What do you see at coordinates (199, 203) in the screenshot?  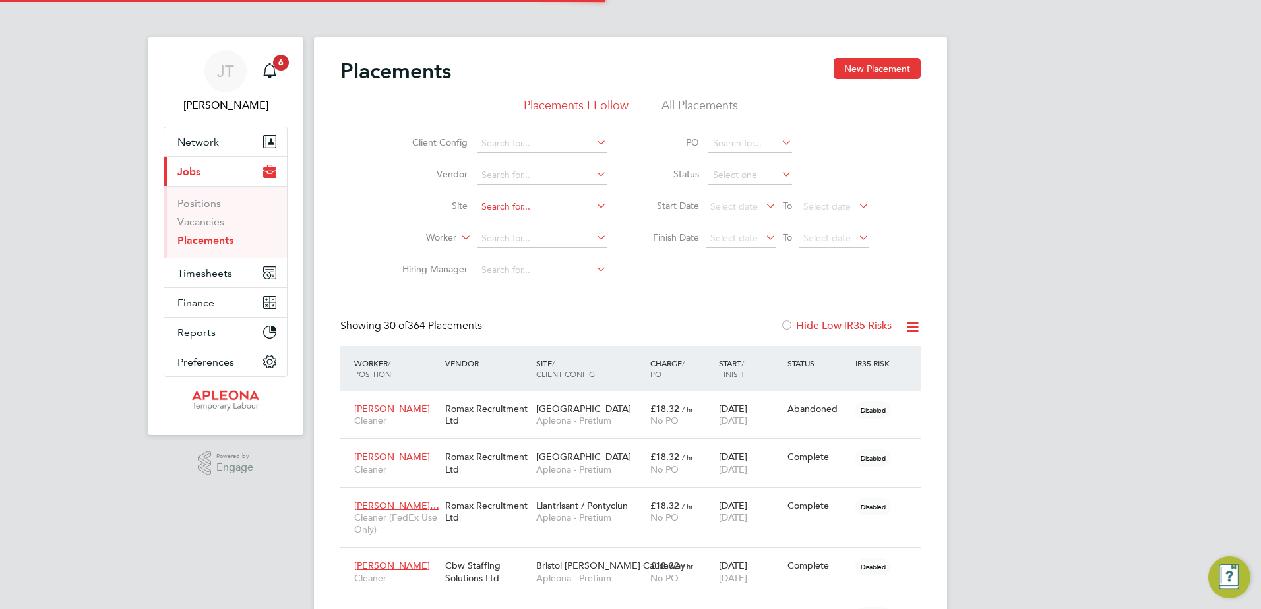 I see `a: Positions` at bounding box center [199, 203].